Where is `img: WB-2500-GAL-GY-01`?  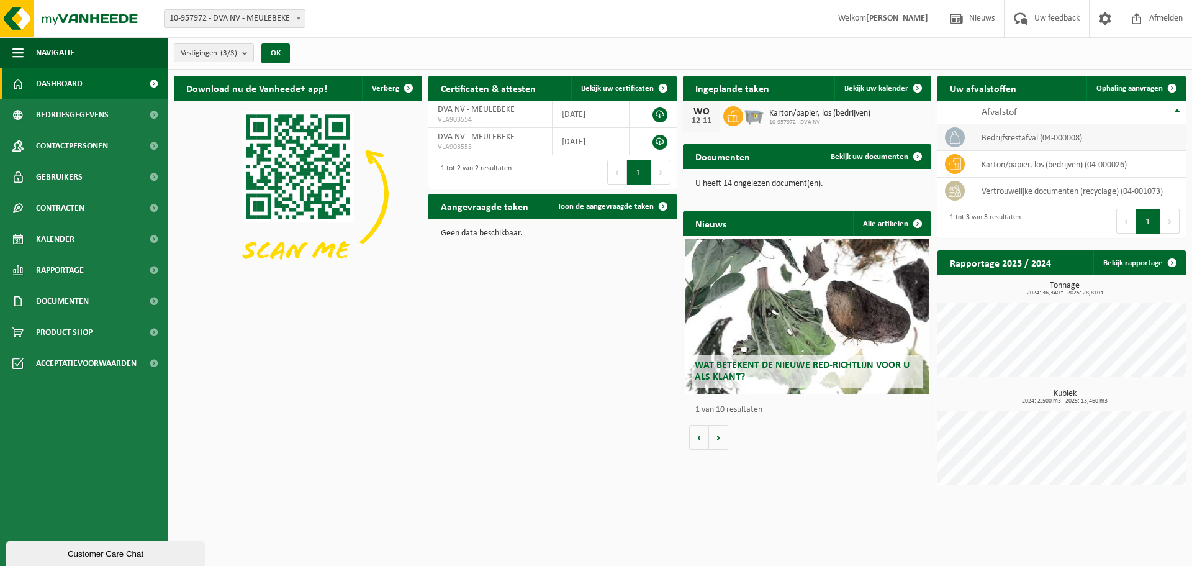 img: WB-2500-GAL-GY-01 is located at coordinates (754, 115).